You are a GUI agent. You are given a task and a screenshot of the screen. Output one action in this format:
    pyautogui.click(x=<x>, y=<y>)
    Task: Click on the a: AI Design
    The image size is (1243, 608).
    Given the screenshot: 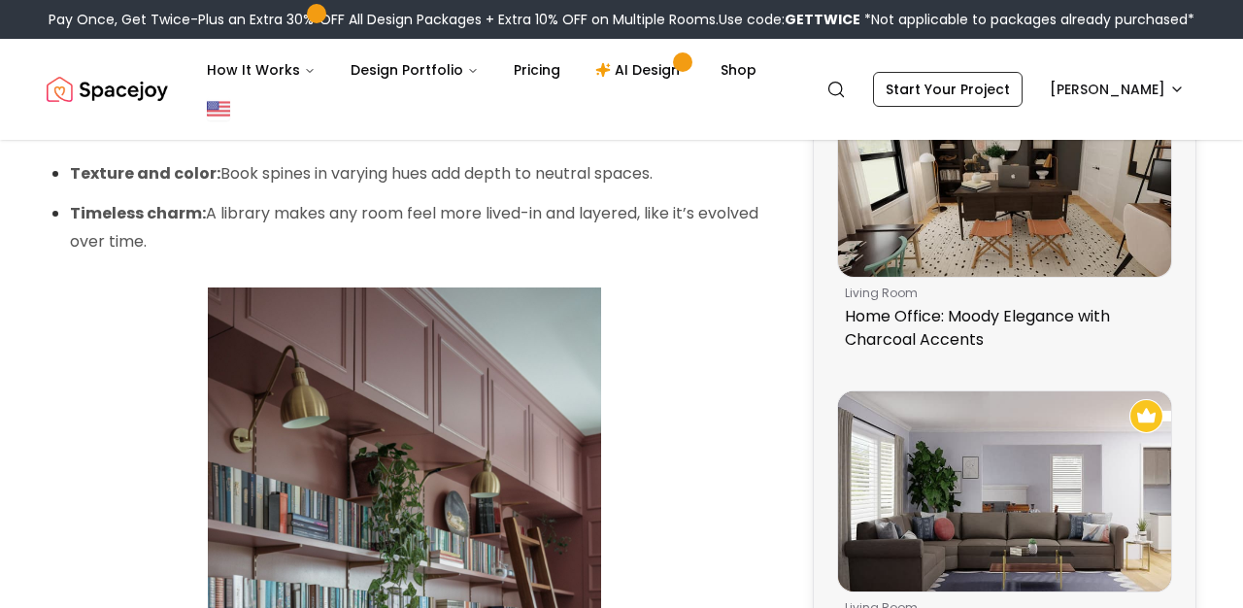 What is the action you would take?
    pyautogui.click(x=640, y=70)
    